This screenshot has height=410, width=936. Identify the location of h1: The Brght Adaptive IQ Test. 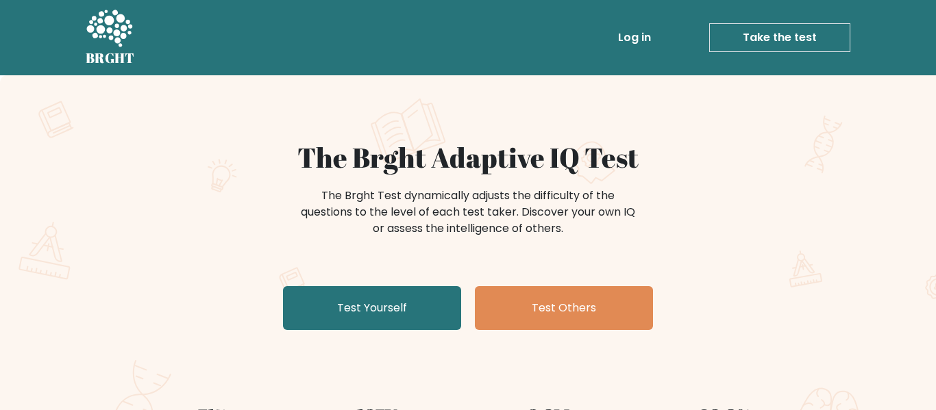
(468, 158).